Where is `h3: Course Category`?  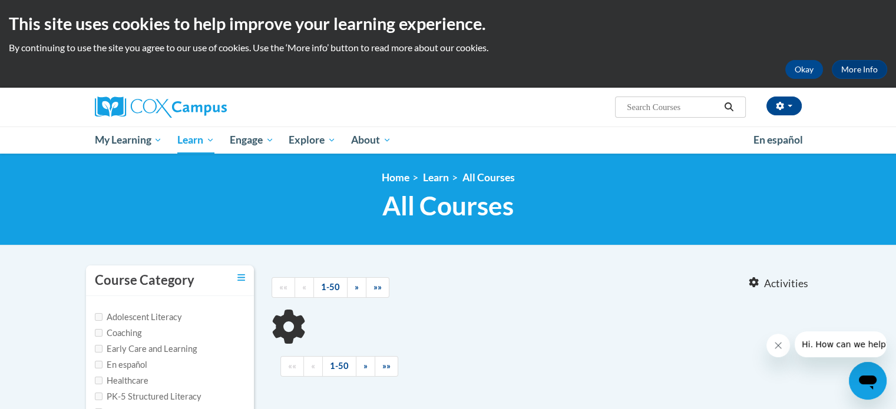 h3: Course Category is located at coordinates (144, 280).